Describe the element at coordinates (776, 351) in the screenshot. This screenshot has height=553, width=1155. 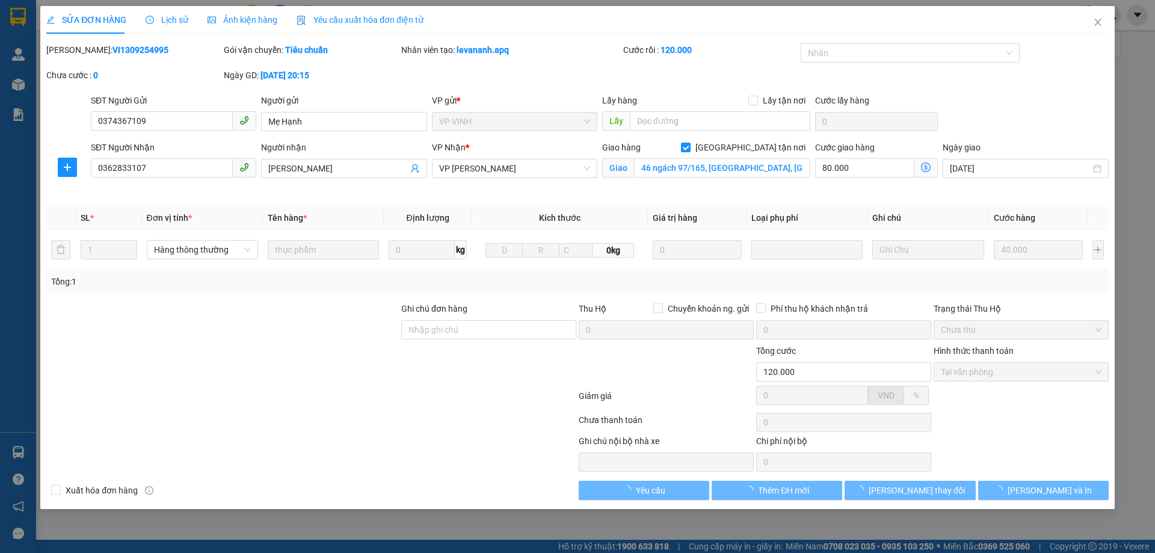
I see `span: Tổng cước` at that location.